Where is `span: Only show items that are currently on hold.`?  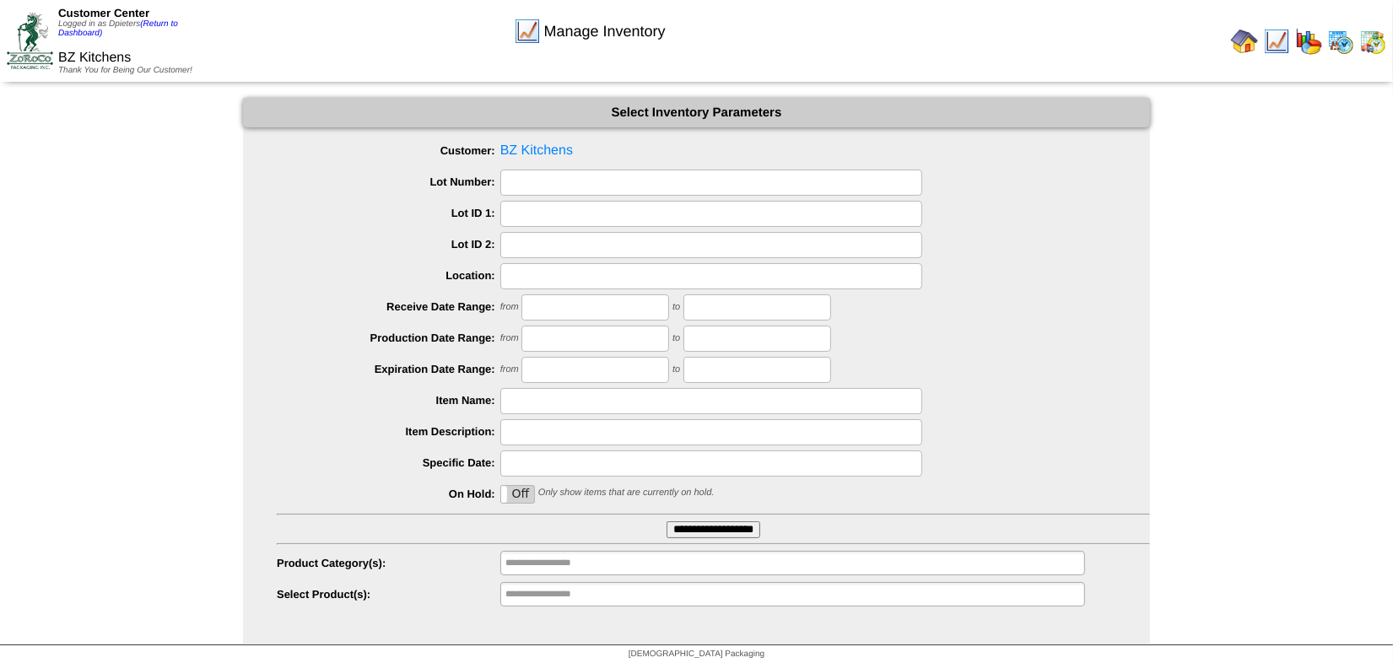 span: Only show items that are currently on hold. is located at coordinates (626, 494).